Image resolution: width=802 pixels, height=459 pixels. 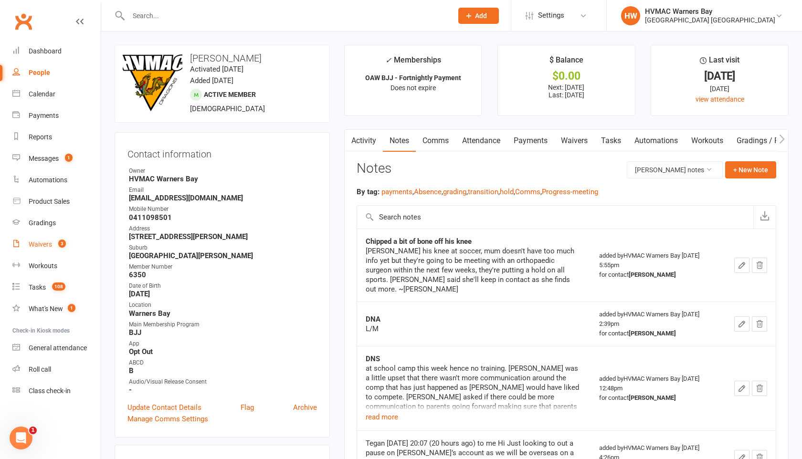 What do you see at coordinates (37, 287) in the screenshot?
I see `div: Tasks` at bounding box center [37, 287].